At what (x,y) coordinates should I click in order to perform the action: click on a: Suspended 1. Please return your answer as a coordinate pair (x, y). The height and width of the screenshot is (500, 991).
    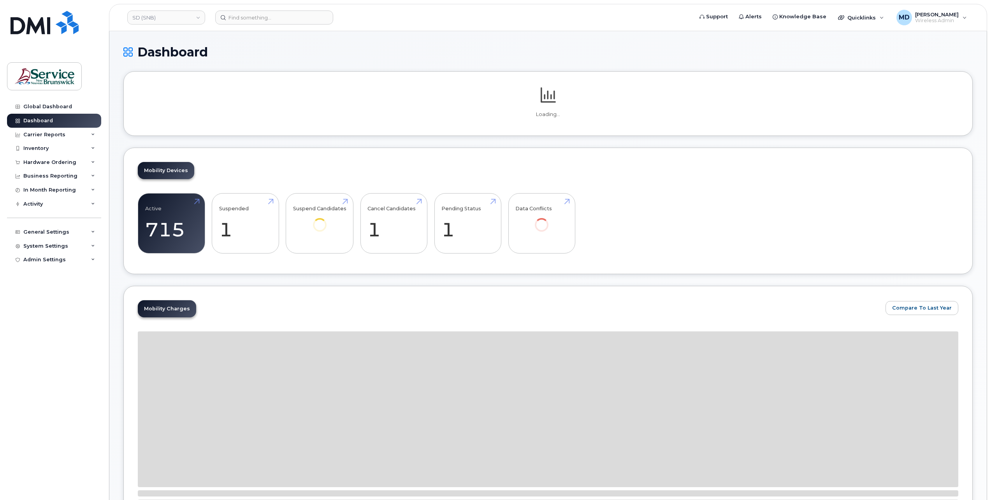
    Looking at the image, I should click on (245, 223).